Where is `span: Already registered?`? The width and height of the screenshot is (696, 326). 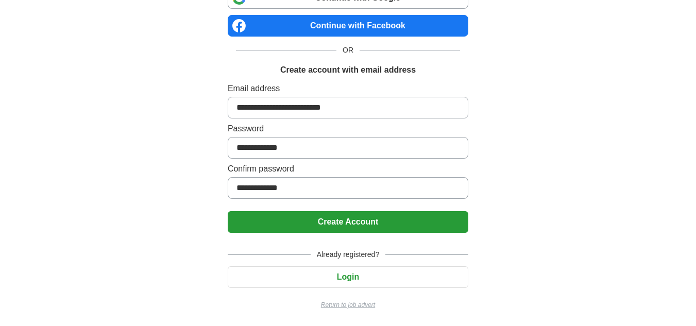
span: Already registered? is located at coordinates (348, 255).